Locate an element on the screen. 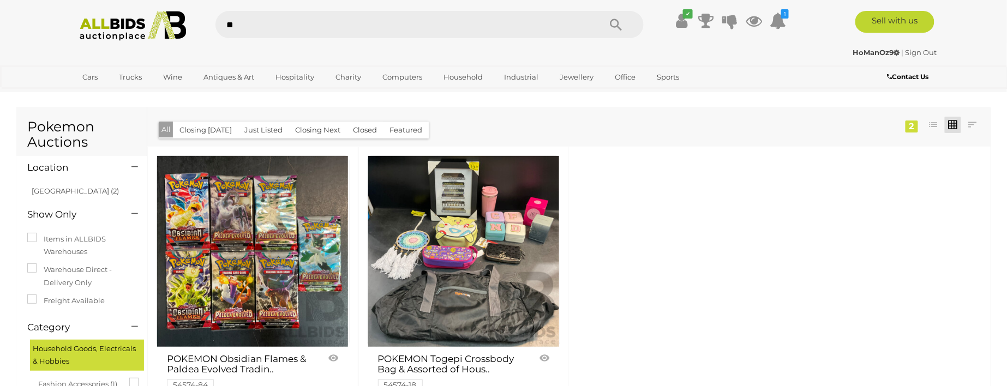 The width and height of the screenshot is (1007, 386). a: Antiques & Art is located at coordinates (228, 77).